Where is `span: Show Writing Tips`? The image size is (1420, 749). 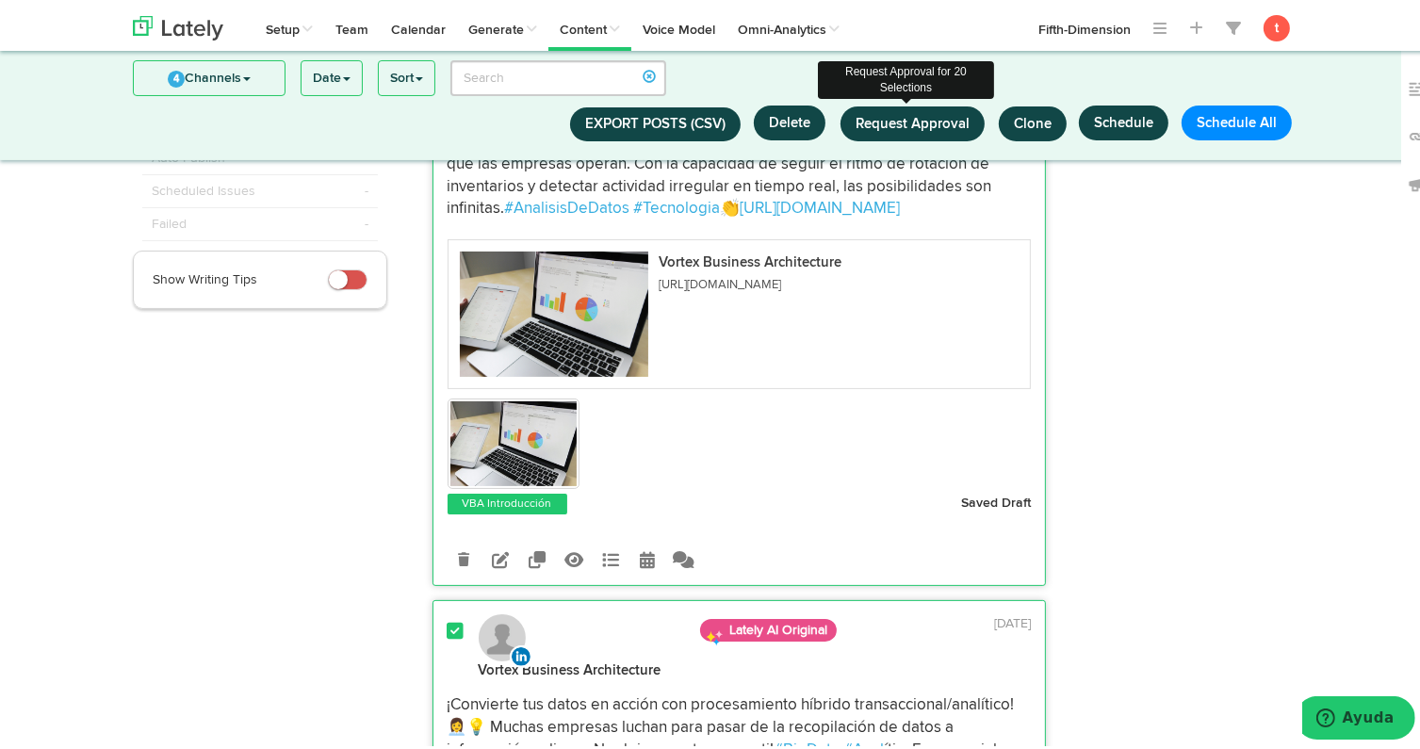 span: Show Writing Tips is located at coordinates (204, 276).